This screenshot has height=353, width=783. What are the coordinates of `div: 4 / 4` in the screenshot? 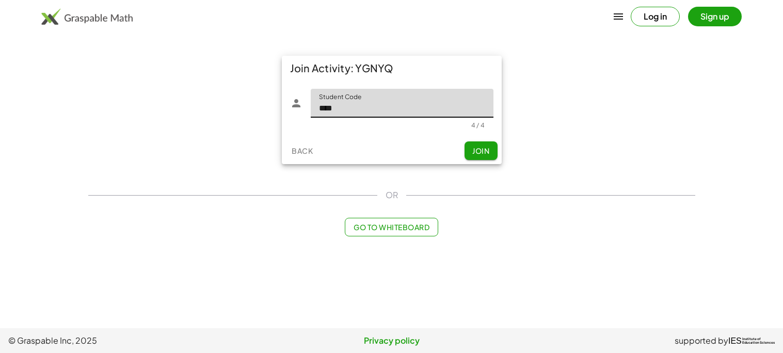 It's located at (478, 125).